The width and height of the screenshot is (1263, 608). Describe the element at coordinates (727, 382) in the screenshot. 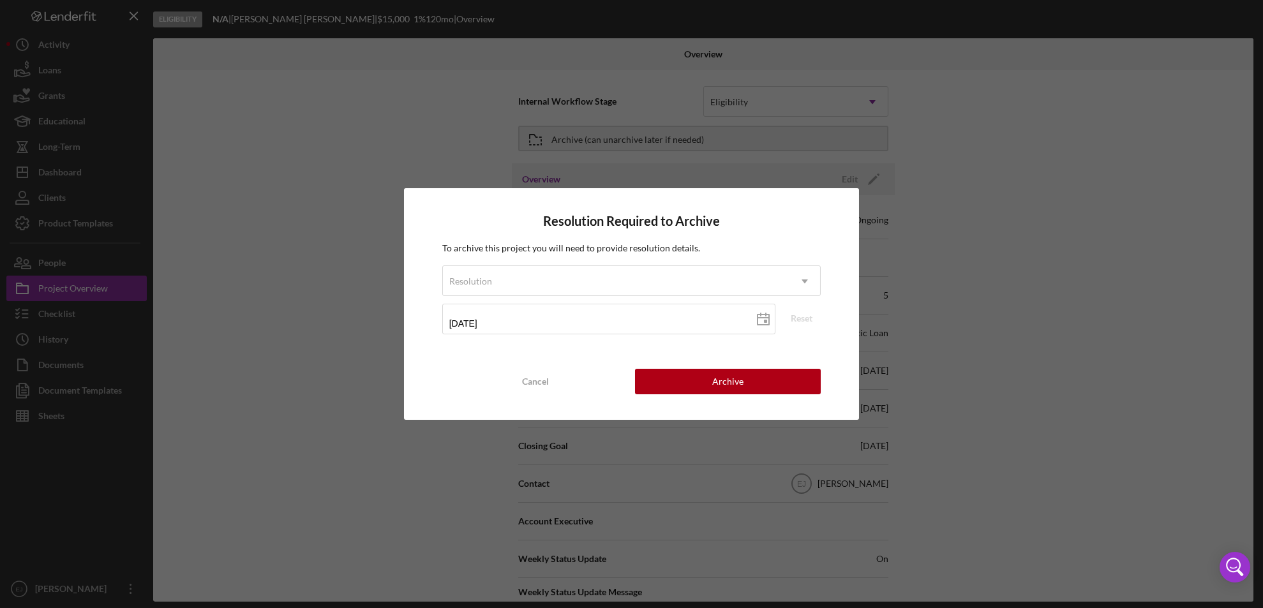

I see `div: Archive` at that location.